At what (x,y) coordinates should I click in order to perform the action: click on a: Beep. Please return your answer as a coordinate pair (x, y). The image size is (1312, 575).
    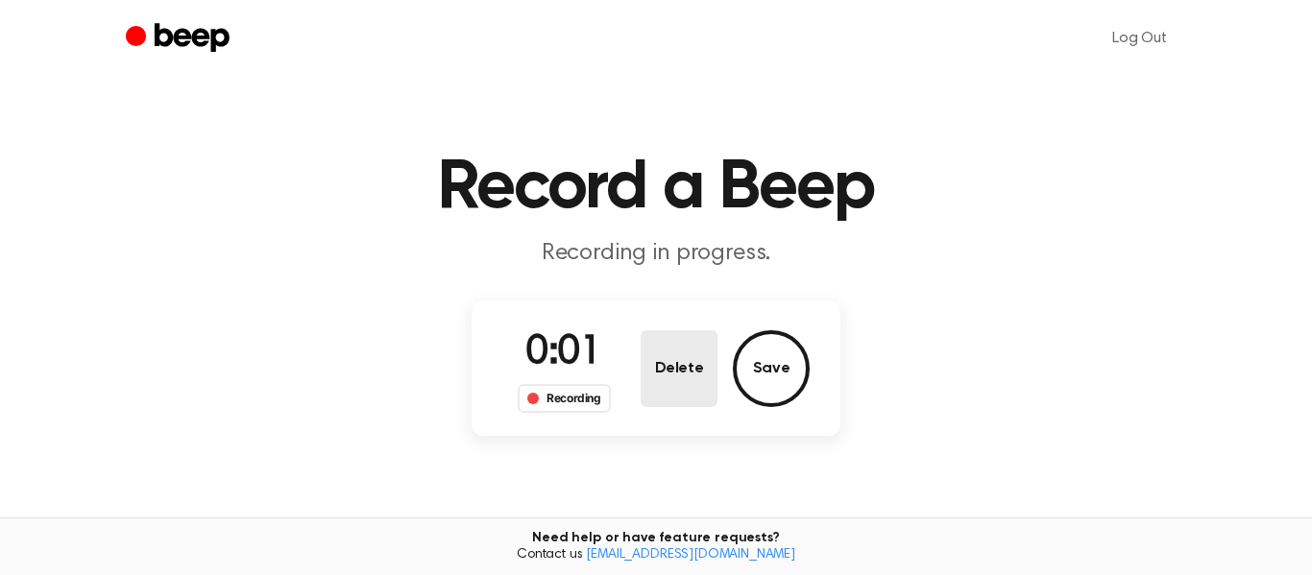
    Looking at the image, I should click on (180, 38).